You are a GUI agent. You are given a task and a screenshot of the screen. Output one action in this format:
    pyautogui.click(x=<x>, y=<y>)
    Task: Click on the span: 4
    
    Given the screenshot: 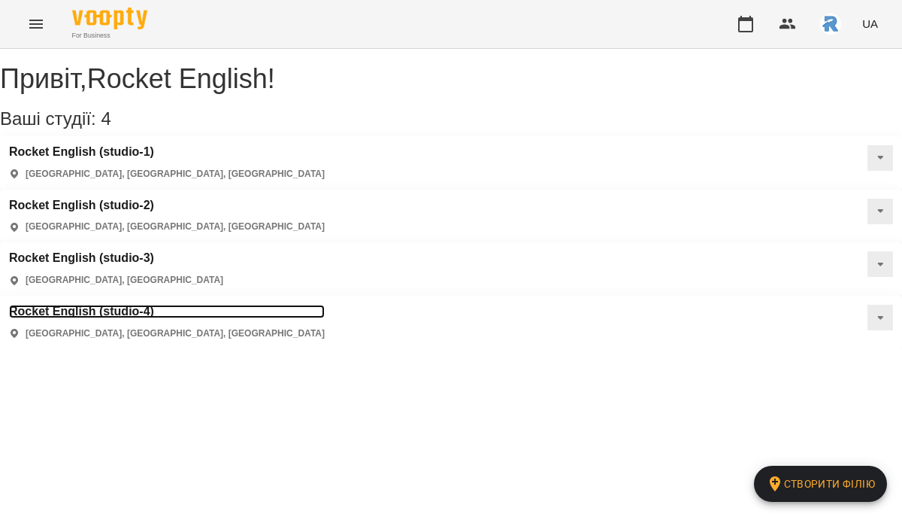 What is the action you would take?
    pyautogui.click(x=105, y=118)
    